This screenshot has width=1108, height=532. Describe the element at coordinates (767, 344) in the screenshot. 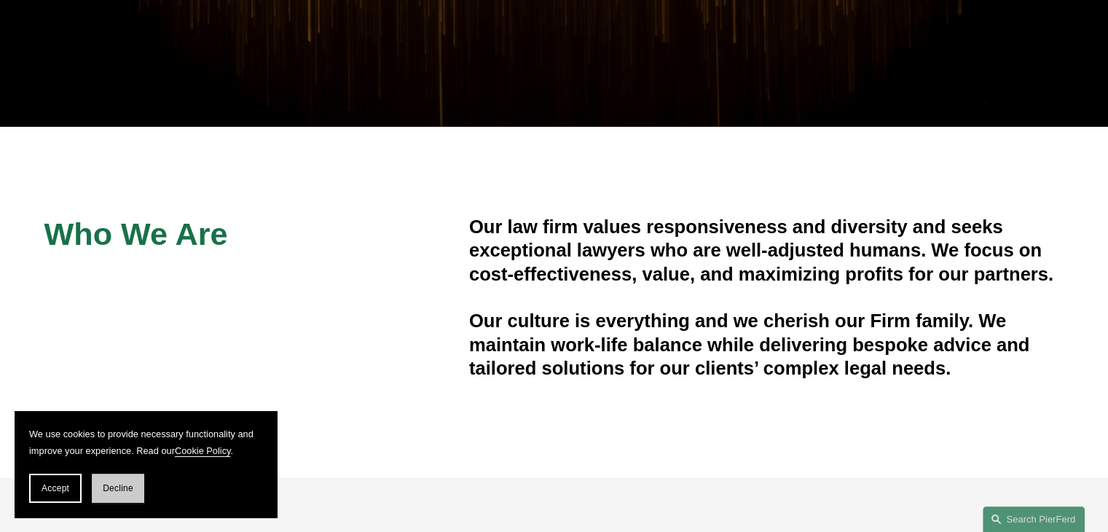

I see `h4: Our culture is everything and we cherish our Firm family. We maintain work-life balance while del...` at that location.